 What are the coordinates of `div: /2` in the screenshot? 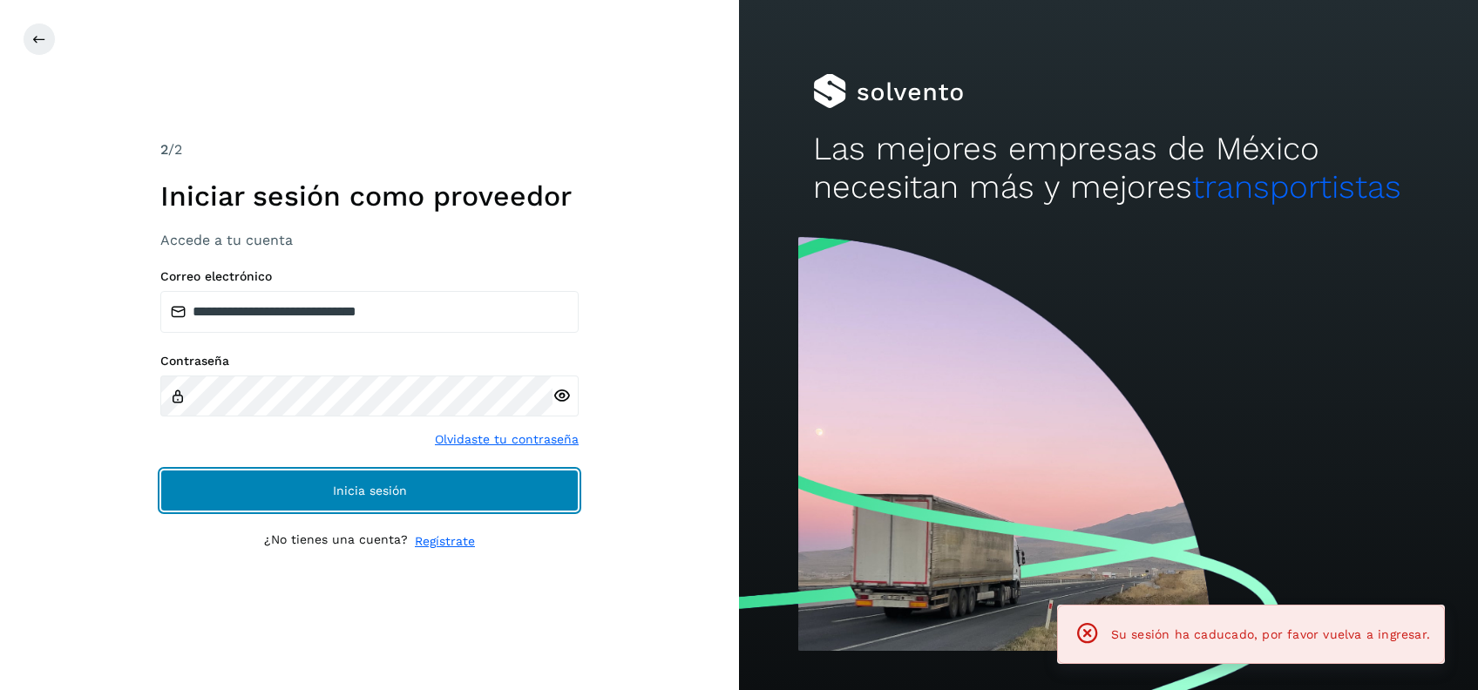 It's located at (370, 150).